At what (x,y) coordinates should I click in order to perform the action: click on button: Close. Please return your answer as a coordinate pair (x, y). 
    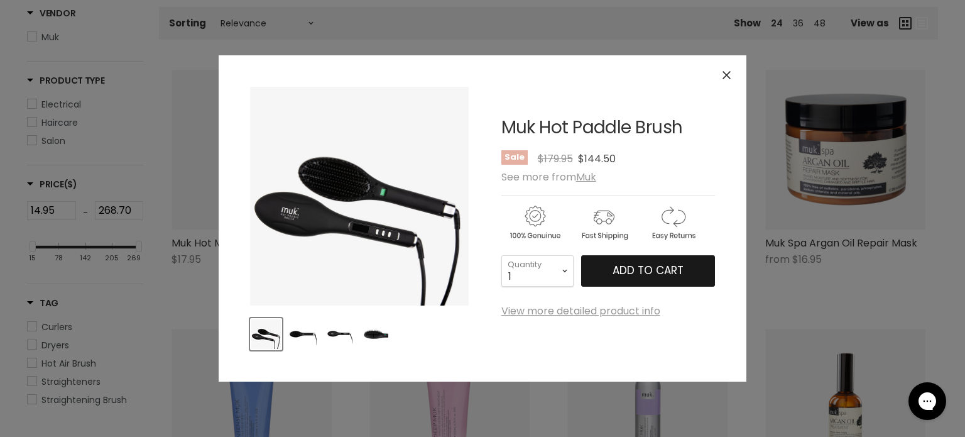
    Looking at the image, I should click on (727, 75).